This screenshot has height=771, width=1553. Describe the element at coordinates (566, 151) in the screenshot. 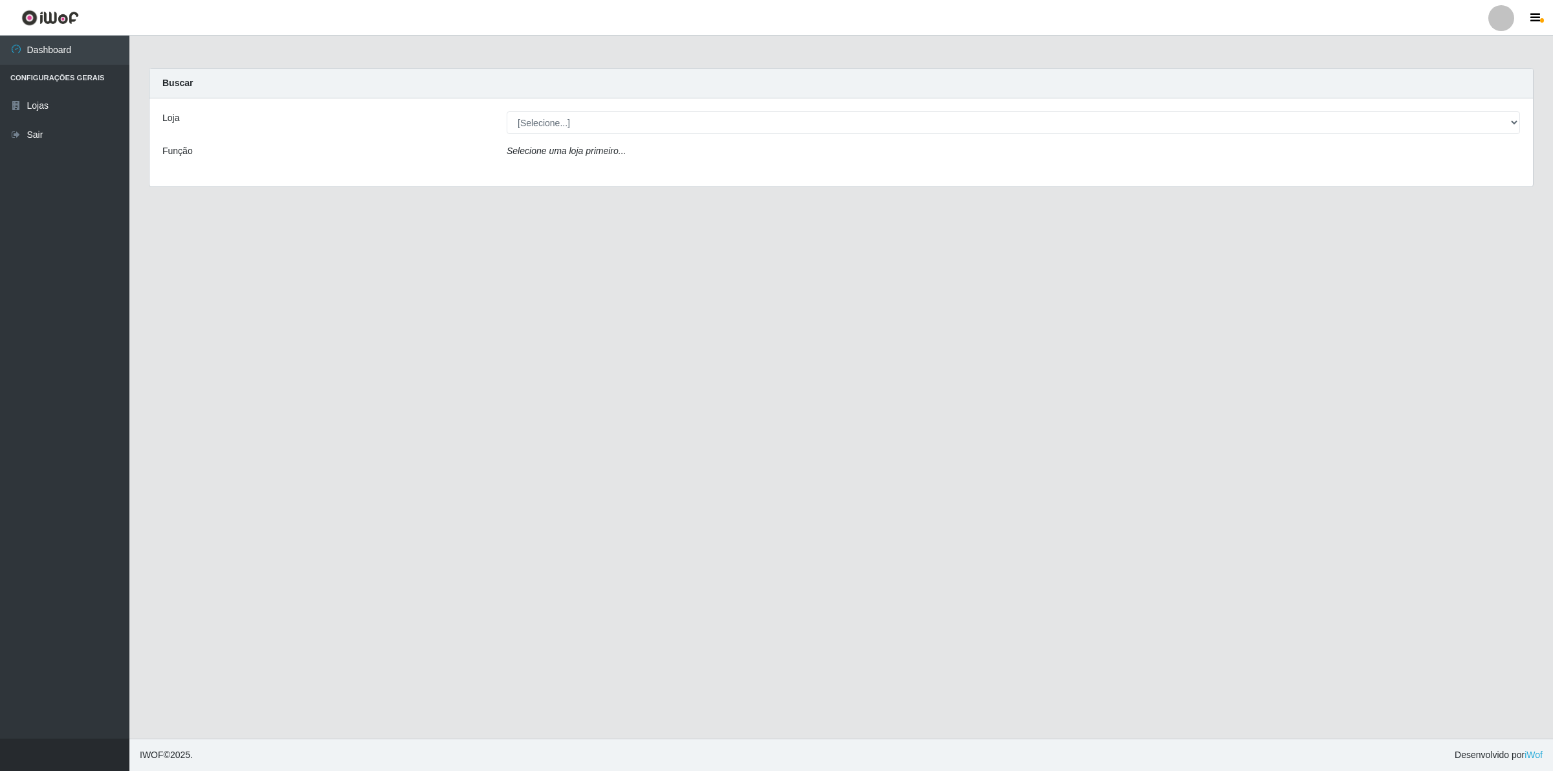

I see `i: Selecione uma loja primeiro...` at that location.